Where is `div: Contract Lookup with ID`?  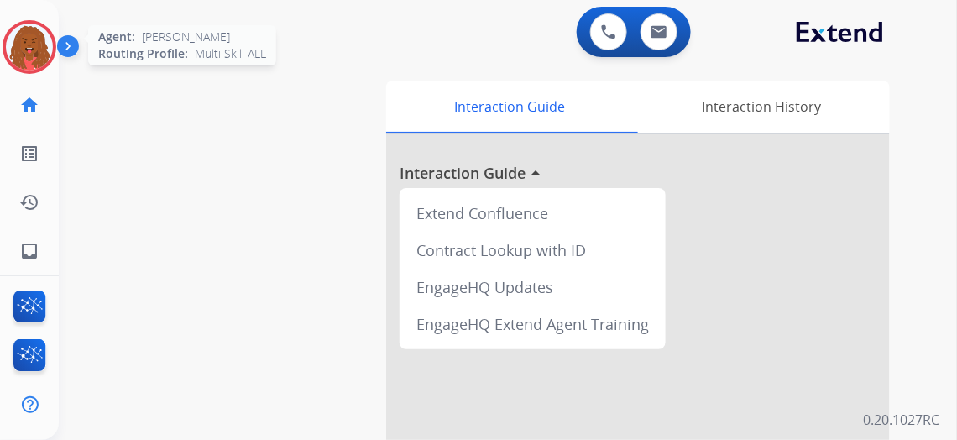 div: Contract Lookup with ID is located at coordinates (532, 250).